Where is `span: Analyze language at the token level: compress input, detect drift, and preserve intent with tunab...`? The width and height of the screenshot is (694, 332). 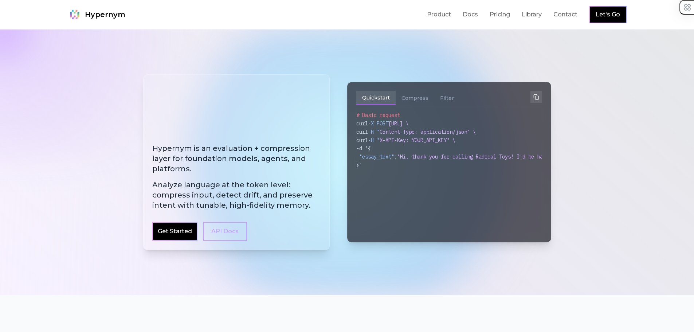 span: Analyze language at the token level: compress input, detect drift, and preserve intent with tunab... is located at coordinates (236, 195).